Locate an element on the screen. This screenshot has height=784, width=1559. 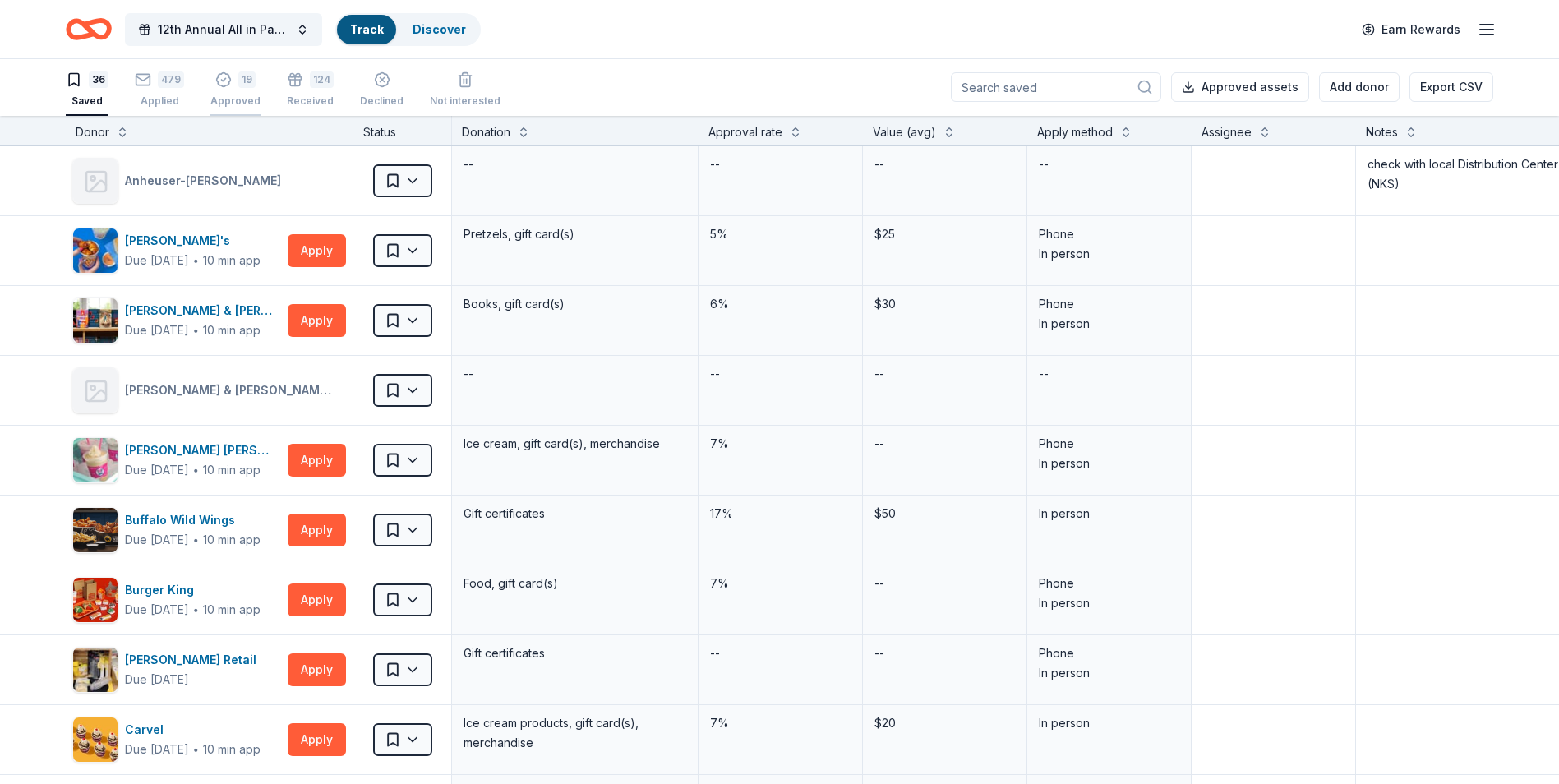
button: Approved assets is located at coordinates (1240, 87).